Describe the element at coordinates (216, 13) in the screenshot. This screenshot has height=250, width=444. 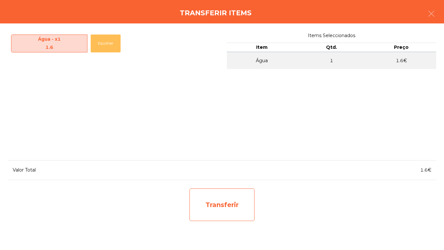
I see `h4: Transferir items` at that location.